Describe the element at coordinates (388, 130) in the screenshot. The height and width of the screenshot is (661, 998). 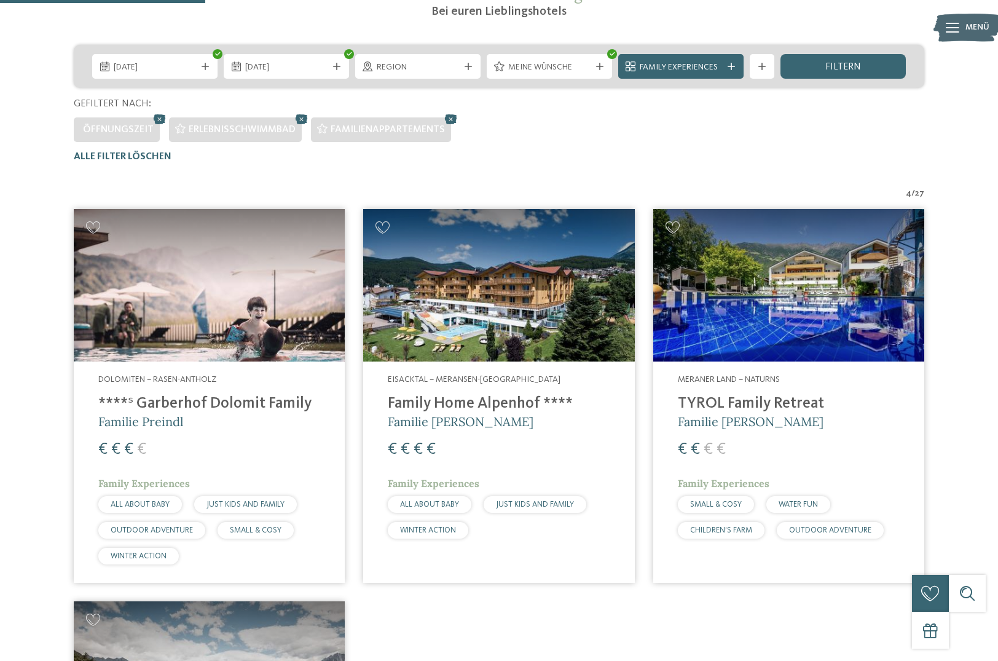
I see `span: Familienappartements` at that location.